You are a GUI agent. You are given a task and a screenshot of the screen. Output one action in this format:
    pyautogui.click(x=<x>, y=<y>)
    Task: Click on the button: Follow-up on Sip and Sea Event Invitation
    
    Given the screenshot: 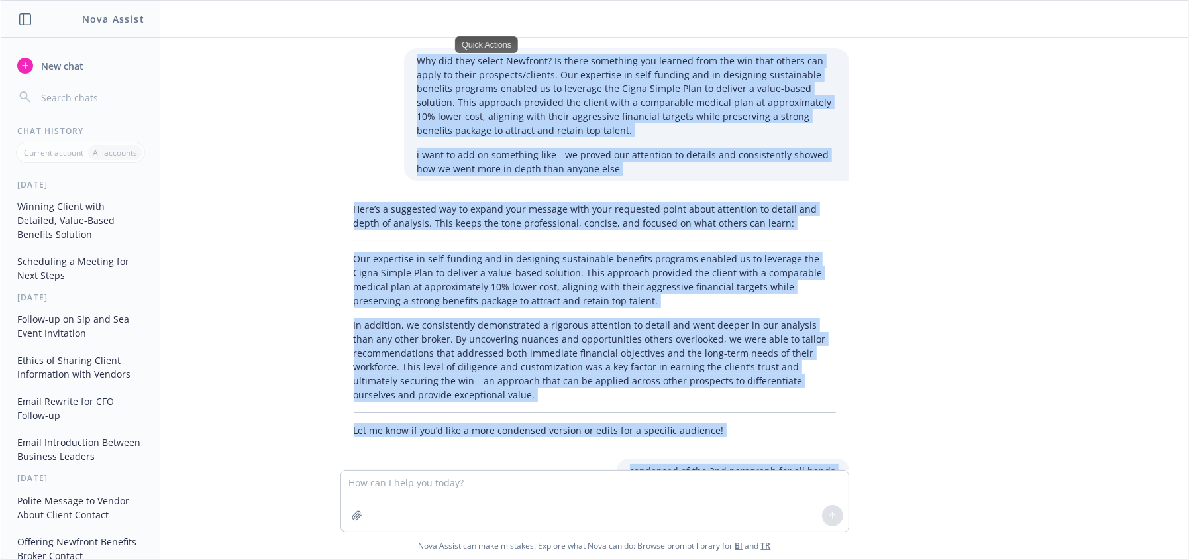 What is the action you would take?
    pyautogui.click(x=80, y=326)
    